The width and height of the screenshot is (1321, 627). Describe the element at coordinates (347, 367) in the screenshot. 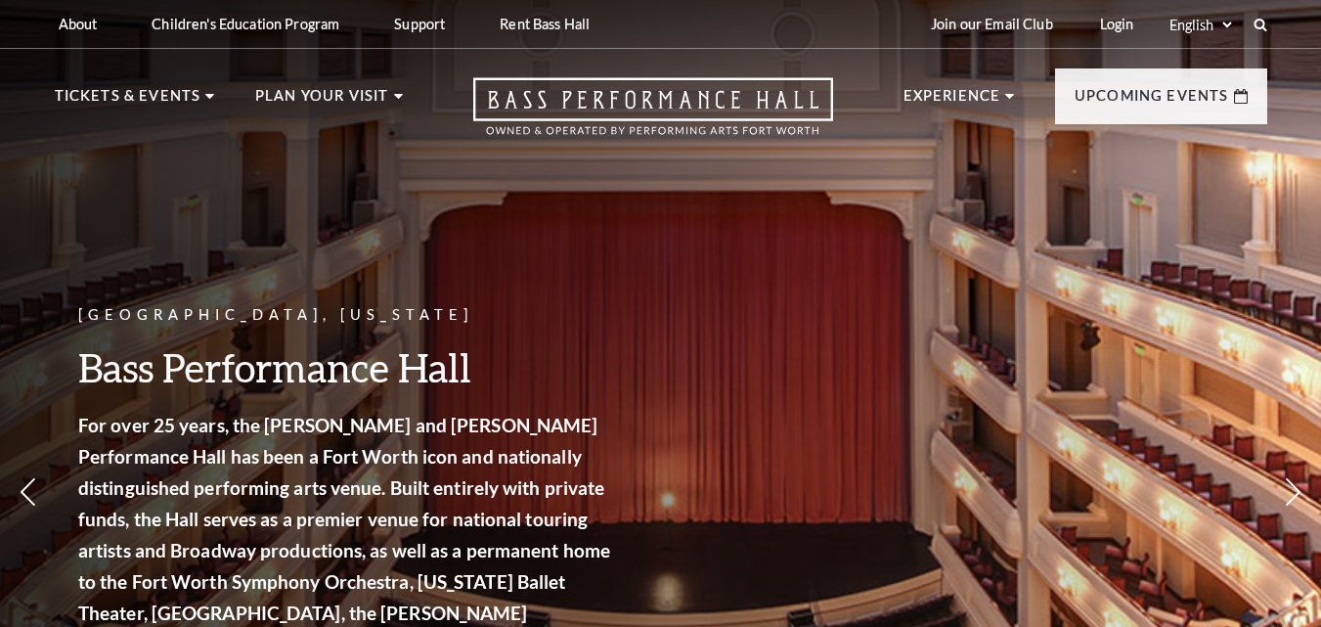

I see `h3: Bass Performance Hall` at that location.